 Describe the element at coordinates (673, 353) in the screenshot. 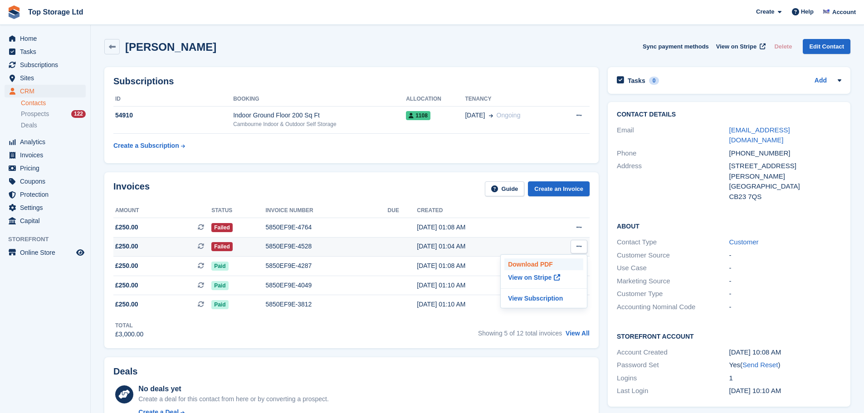

I see `div: Account Created` at that location.